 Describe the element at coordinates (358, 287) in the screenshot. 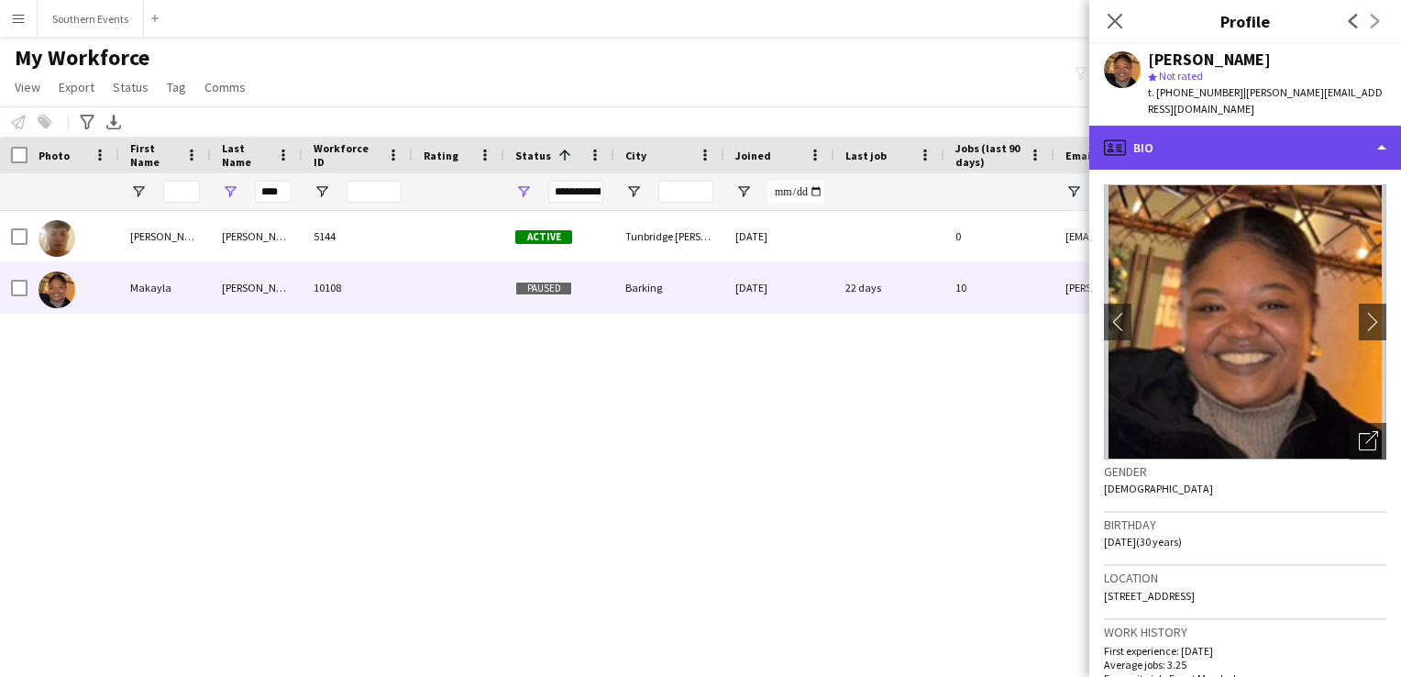

I see `div: 10108` at that location.